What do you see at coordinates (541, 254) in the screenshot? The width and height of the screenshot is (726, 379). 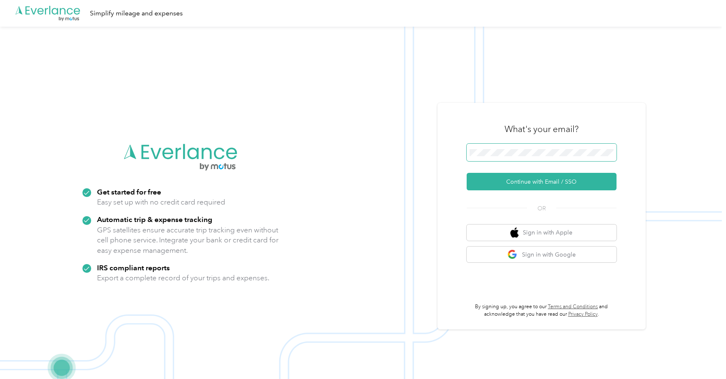 I see `button: google logoSign in with Google` at bounding box center [541, 254].